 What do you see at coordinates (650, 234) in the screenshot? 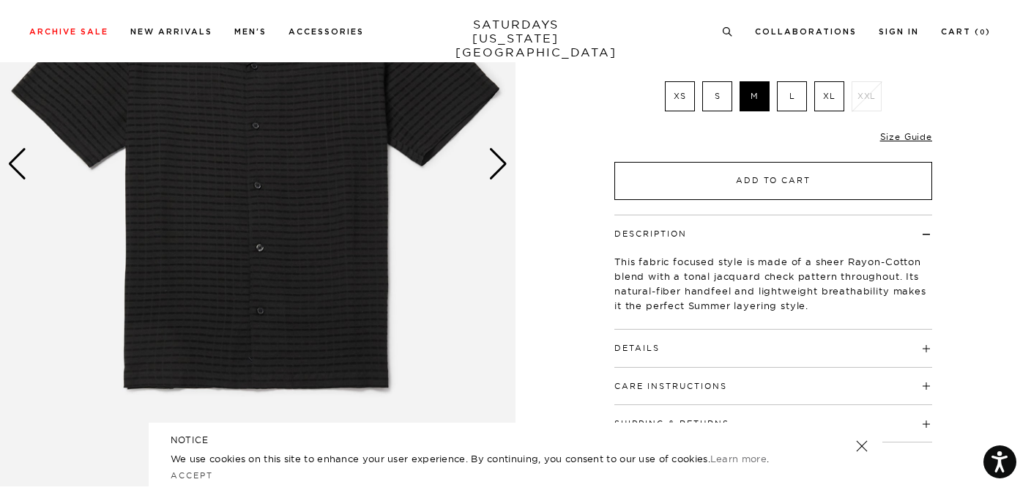
I see `button: Description` at bounding box center [650, 234].